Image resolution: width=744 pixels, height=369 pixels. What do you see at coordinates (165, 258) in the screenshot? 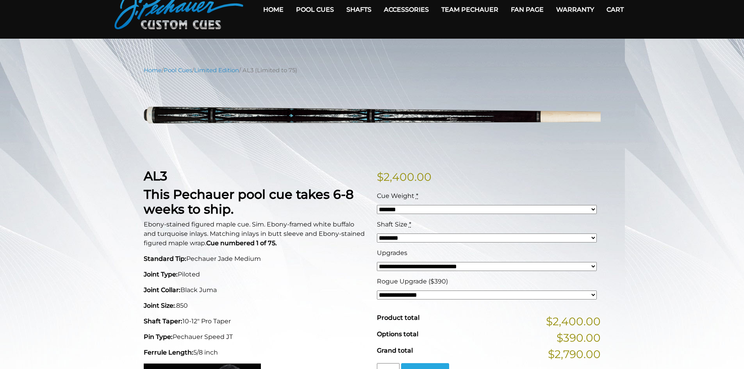
I see `strong: Standard Tip:` at bounding box center [165, 258].